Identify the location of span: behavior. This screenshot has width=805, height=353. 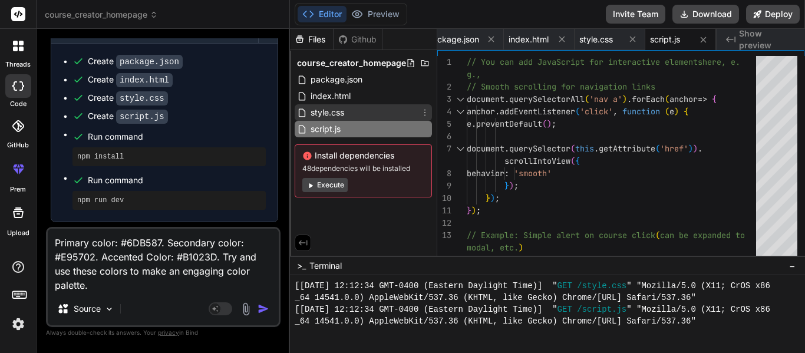
(486, 173).